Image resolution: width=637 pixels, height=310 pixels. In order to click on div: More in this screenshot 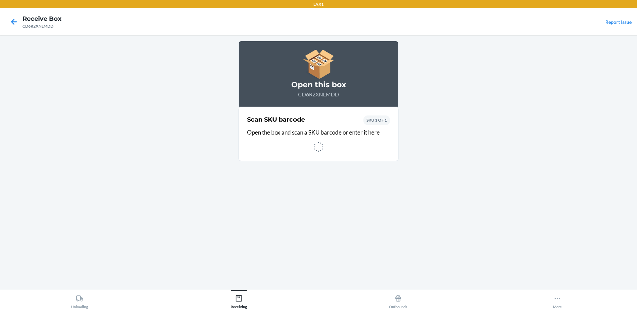, I will do `click(557, 300)`.